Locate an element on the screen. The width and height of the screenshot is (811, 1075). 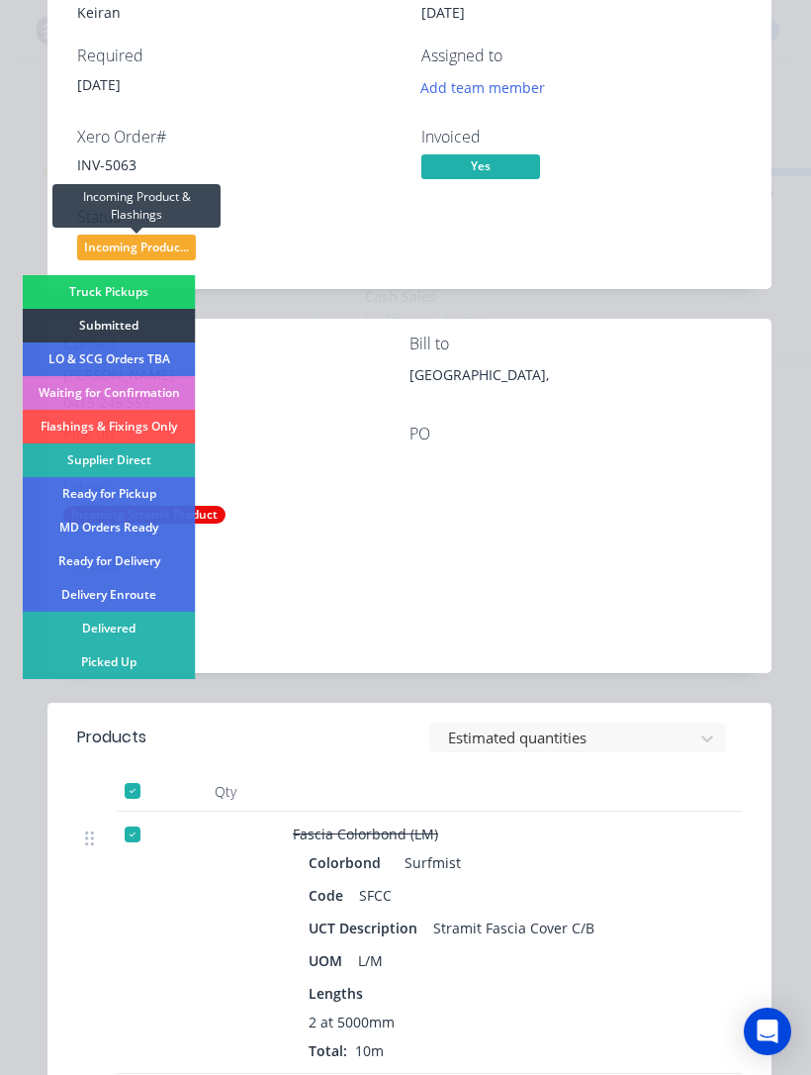
div: Waiting for Confirmation is located at coordinates (109, 393).